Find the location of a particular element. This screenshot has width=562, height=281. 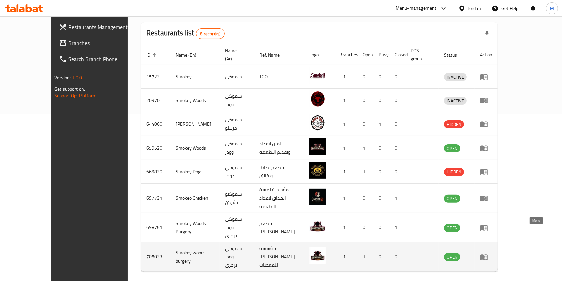

span: Name (Ar) is located at coordinates (235, 55).